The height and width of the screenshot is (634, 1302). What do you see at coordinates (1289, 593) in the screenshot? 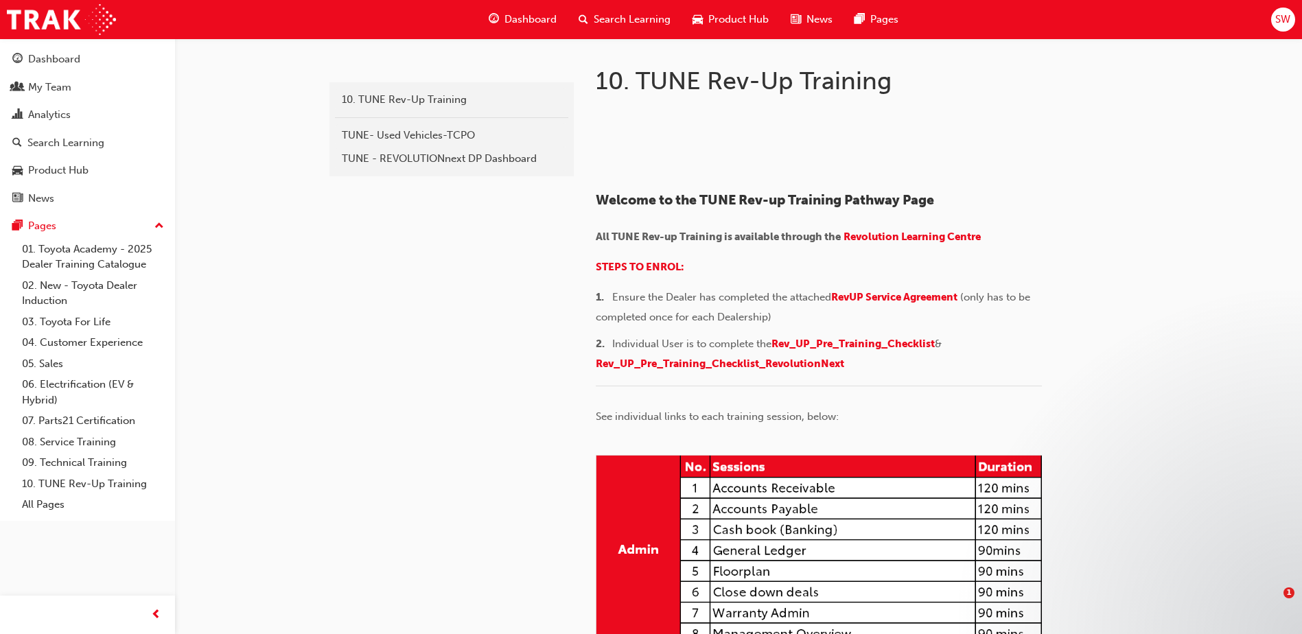
I see `span: 1` at bounding box center [1289, 593].